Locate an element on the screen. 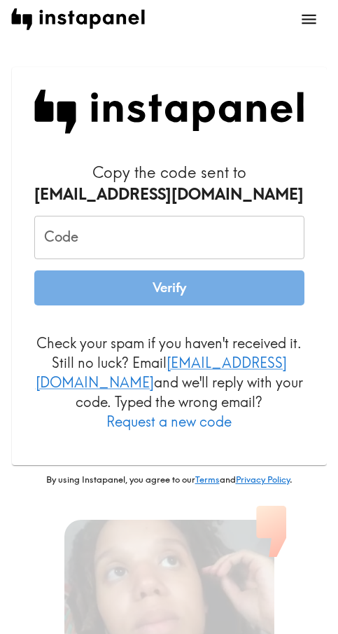 Image resolution: width=338 pixels, height=634 pixels. a: Terms is located at coordinates (207, 479).